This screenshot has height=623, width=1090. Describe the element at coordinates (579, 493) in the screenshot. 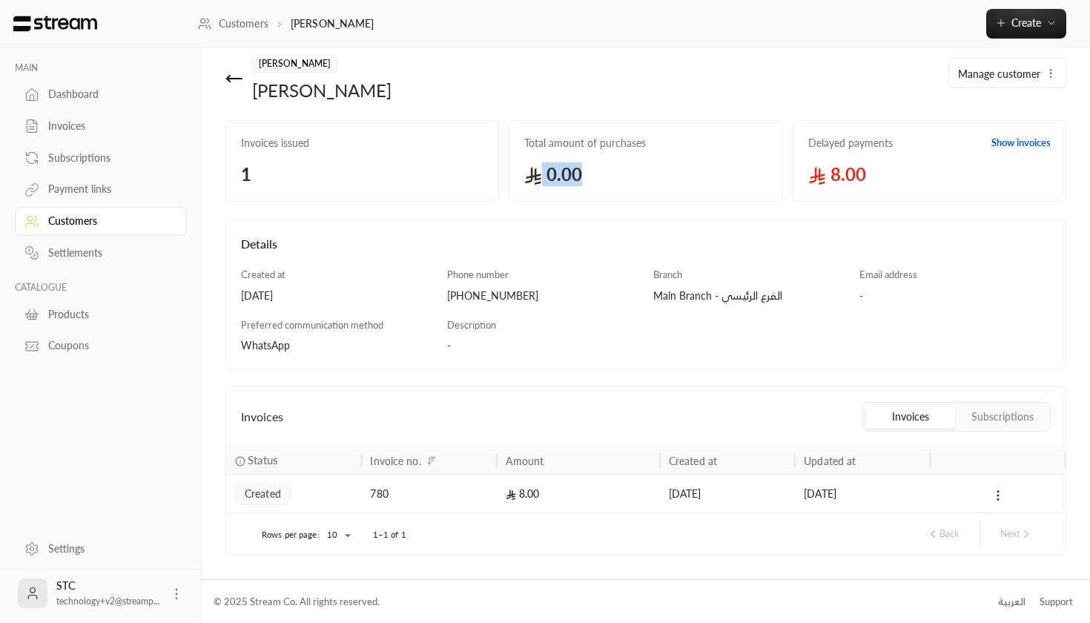

I see `div: 8.00` at that location.